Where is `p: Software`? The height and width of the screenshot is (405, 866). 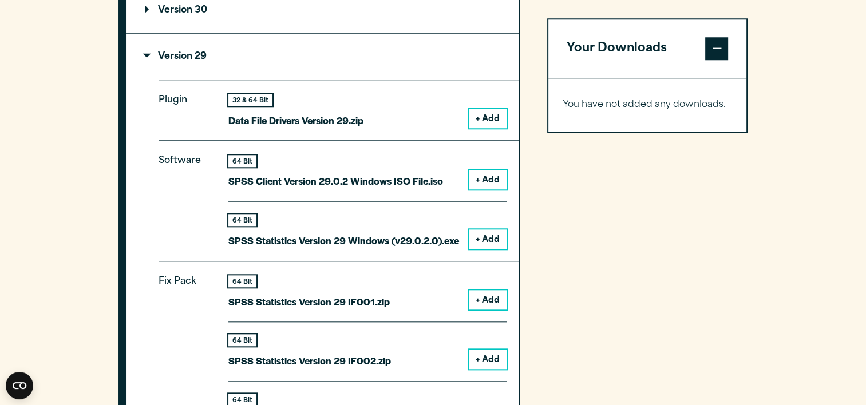 p: Software is located at coordinates (184, 196).